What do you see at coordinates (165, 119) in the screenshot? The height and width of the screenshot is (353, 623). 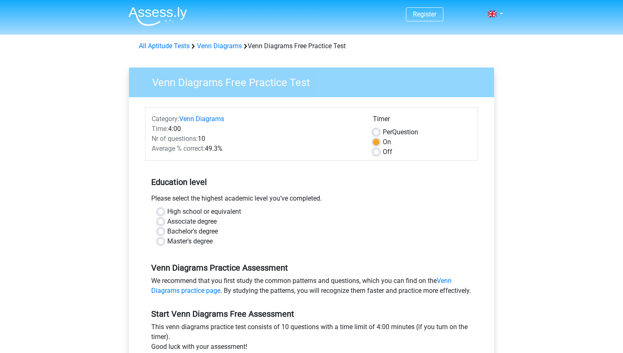 I see `span: Category:` at bounding box center [165, 119].